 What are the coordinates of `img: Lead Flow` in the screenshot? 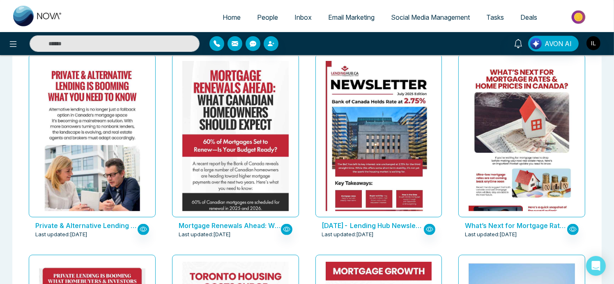 It's located at (536, 44).